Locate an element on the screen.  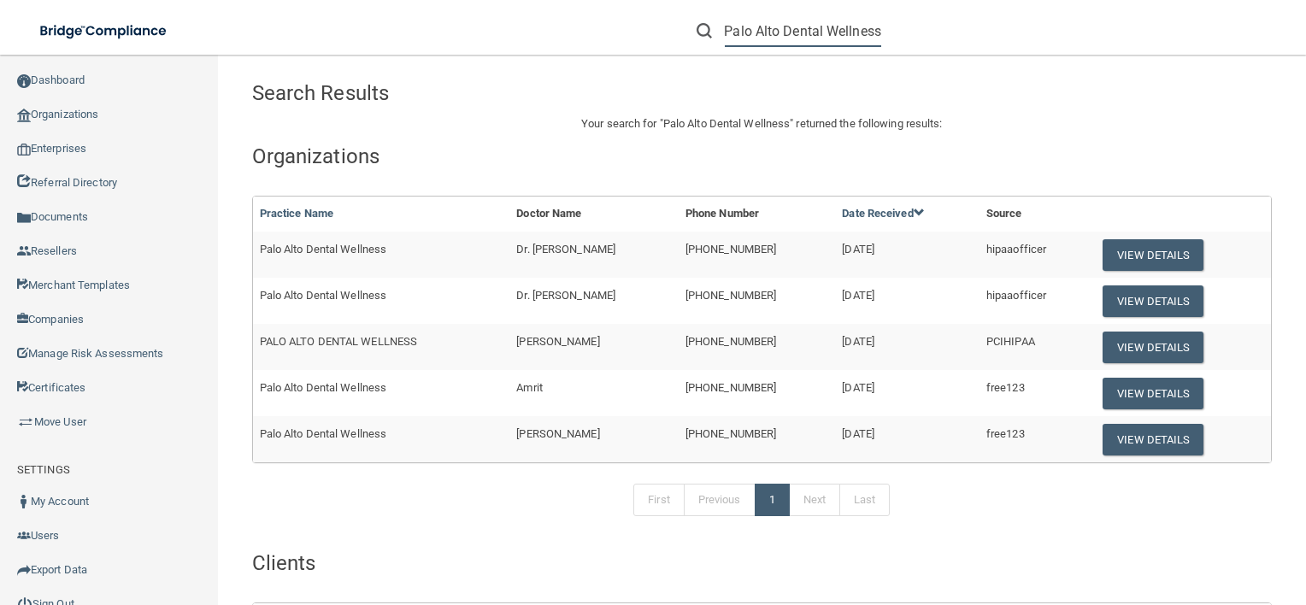
a: Practice Name is located at coordinates (296, 213).